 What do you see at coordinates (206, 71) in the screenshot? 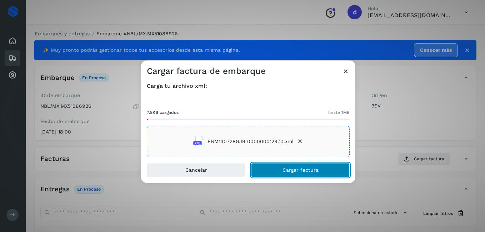
I see `h3: Cargar factura de embarque` at bounding box center [206, 71].